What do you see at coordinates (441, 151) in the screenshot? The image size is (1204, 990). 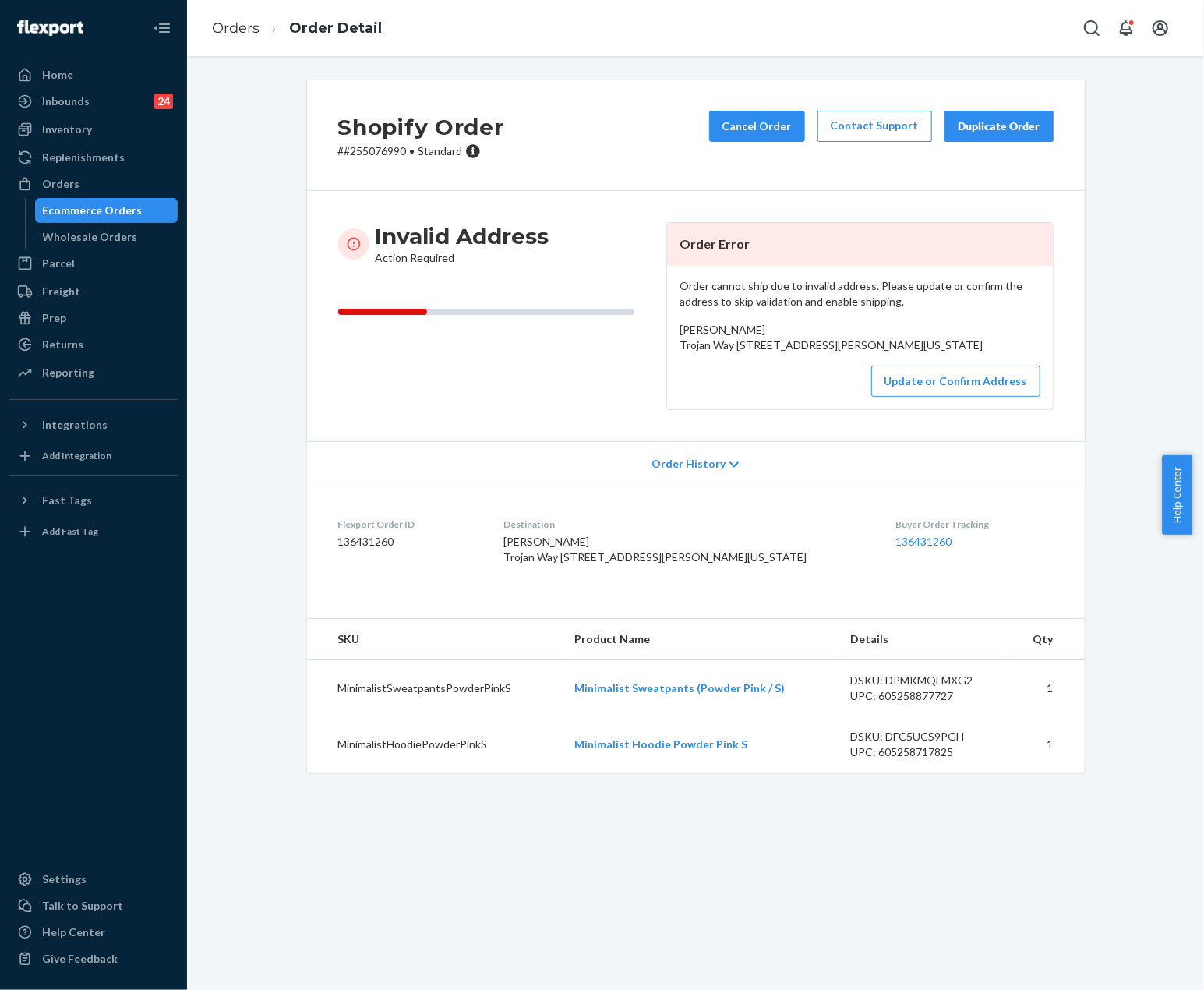 I see `span: Standard` at bounding box center [441, 151].